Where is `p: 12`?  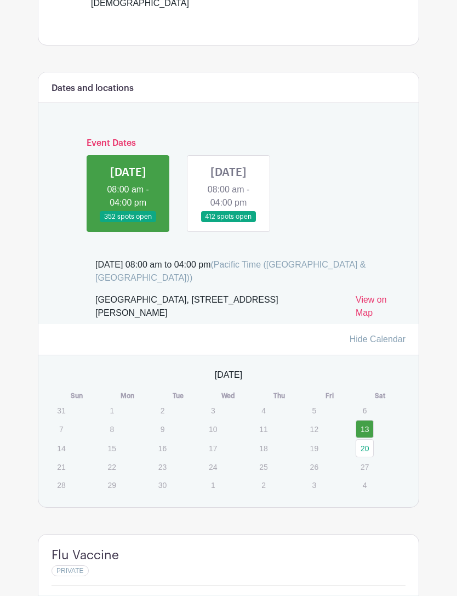 p: 12 is located at coordinates (314, 429).